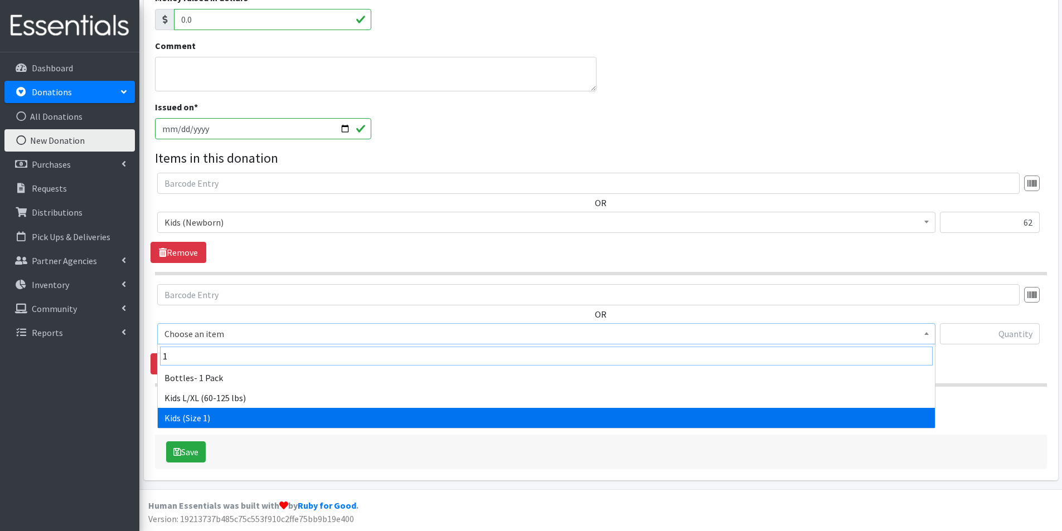 The image size is (1062, 531). What do you see at coordinates (546, 222) in the screenshot?
I see `span: Kids (Newborn)` at bounding box center [546, 222].